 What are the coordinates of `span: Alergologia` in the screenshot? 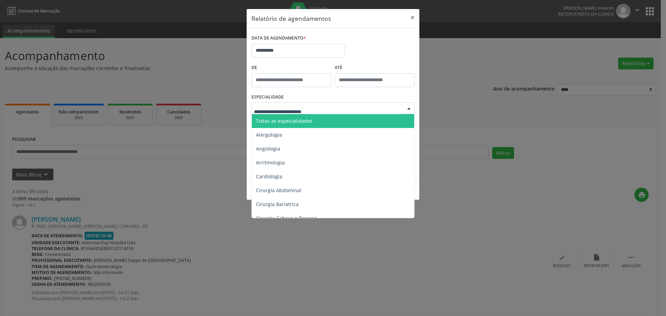 It's located at (269, 135).